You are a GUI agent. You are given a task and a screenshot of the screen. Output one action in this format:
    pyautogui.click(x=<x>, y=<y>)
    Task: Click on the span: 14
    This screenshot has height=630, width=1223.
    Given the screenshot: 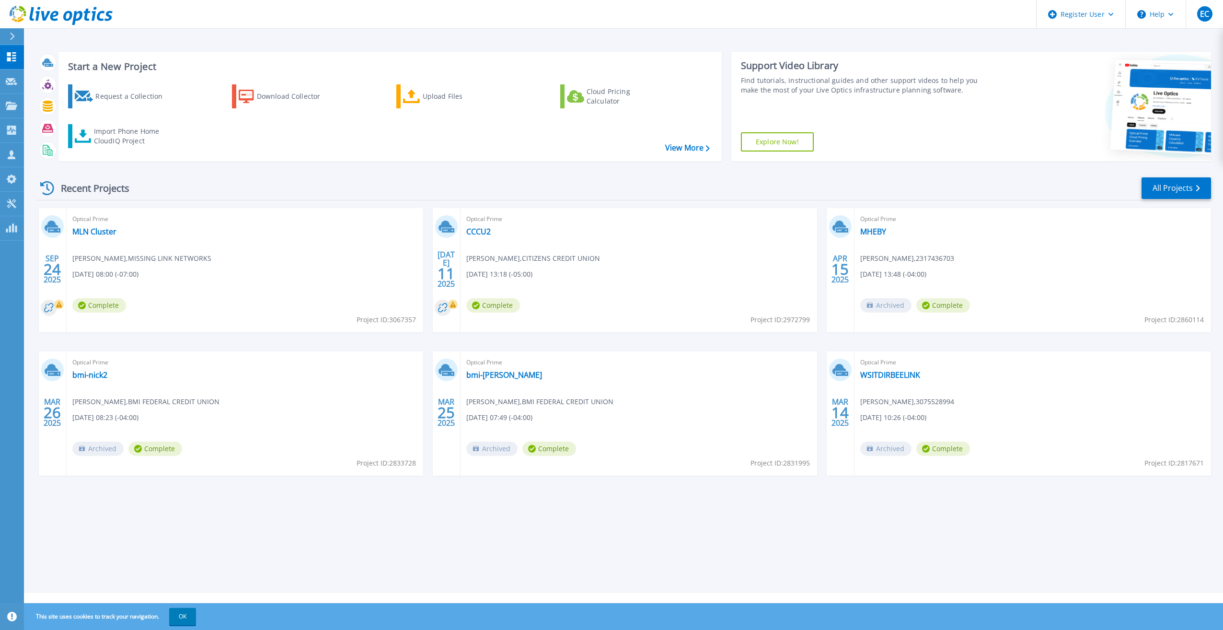 What is the action you would take?
    pyautogui.click(x=840, y=412)
    